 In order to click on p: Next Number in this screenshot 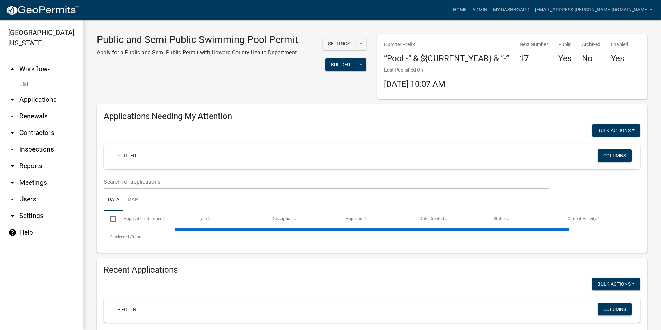, I will do `click(534, 44)`.